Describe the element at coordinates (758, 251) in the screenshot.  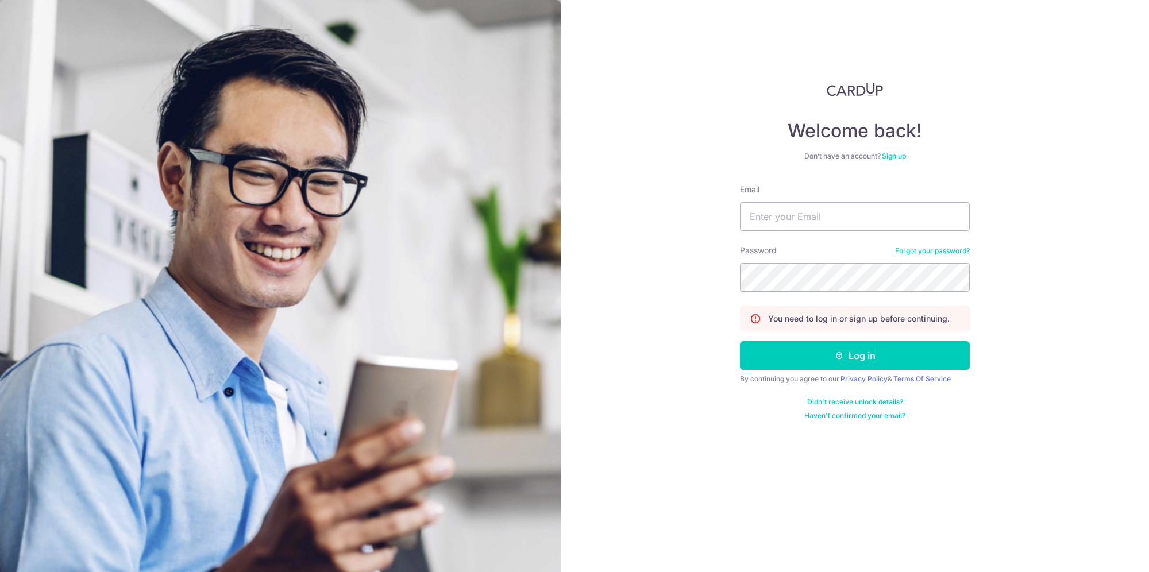
I see `label: Password` at that location.